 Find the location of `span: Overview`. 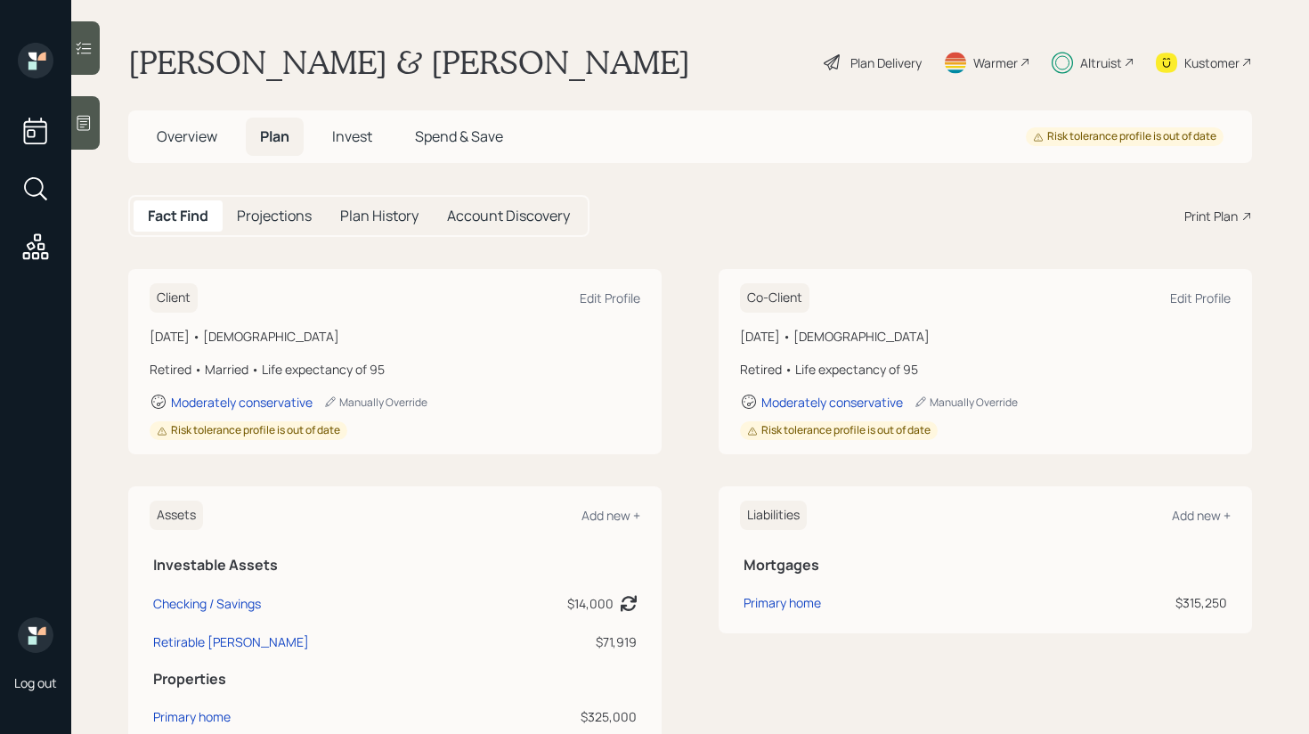

span: Overview is located at coordinates (187, 136).